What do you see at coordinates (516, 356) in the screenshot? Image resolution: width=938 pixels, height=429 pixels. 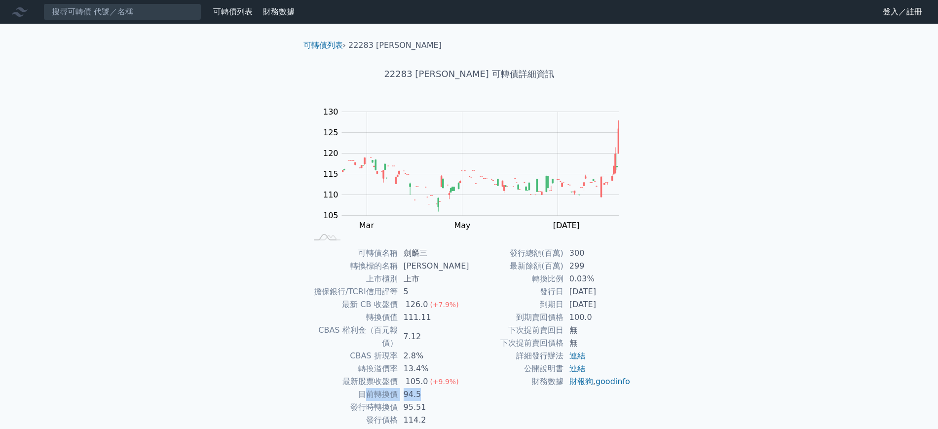 I see `td: 詳細發行辦法` at bounding box center [516, 356].